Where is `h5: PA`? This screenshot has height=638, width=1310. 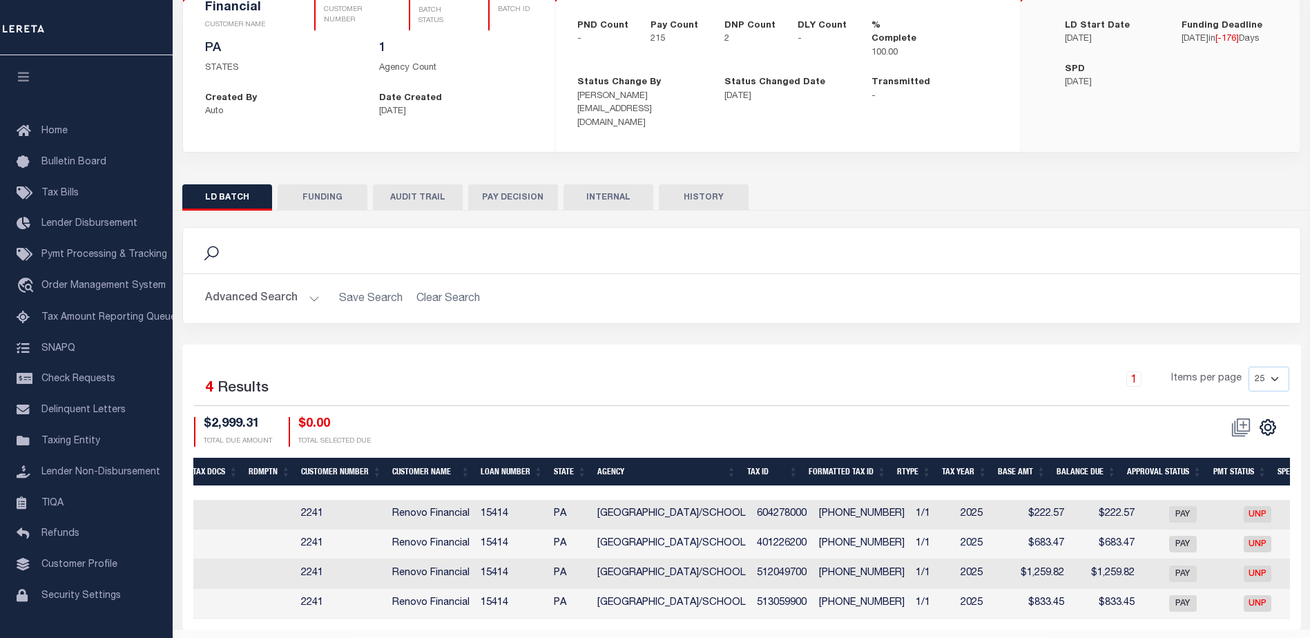
h5: PA is located at coordinates (282, 49).